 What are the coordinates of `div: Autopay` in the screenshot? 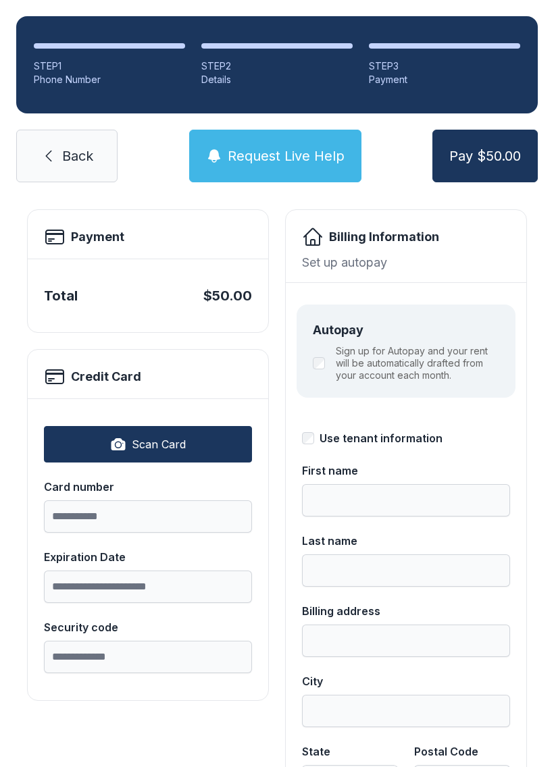 It's located at (406, 330).